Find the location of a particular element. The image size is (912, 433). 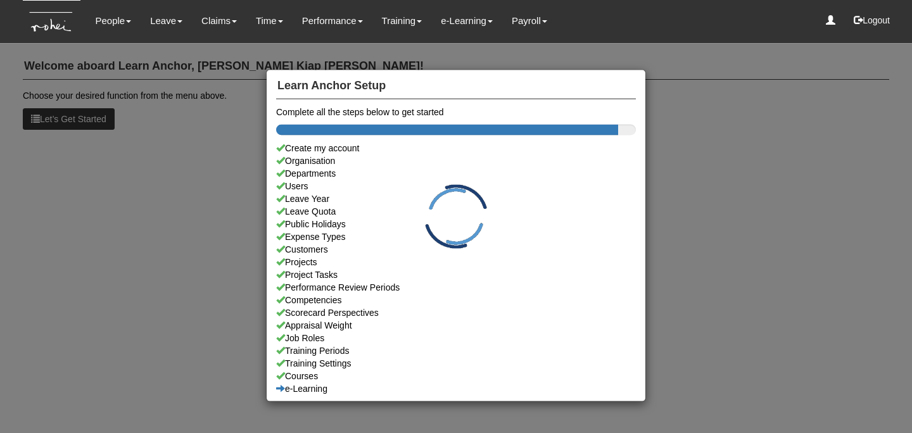

a: Scorecard Perspectives is located at coordinates (456, 312).